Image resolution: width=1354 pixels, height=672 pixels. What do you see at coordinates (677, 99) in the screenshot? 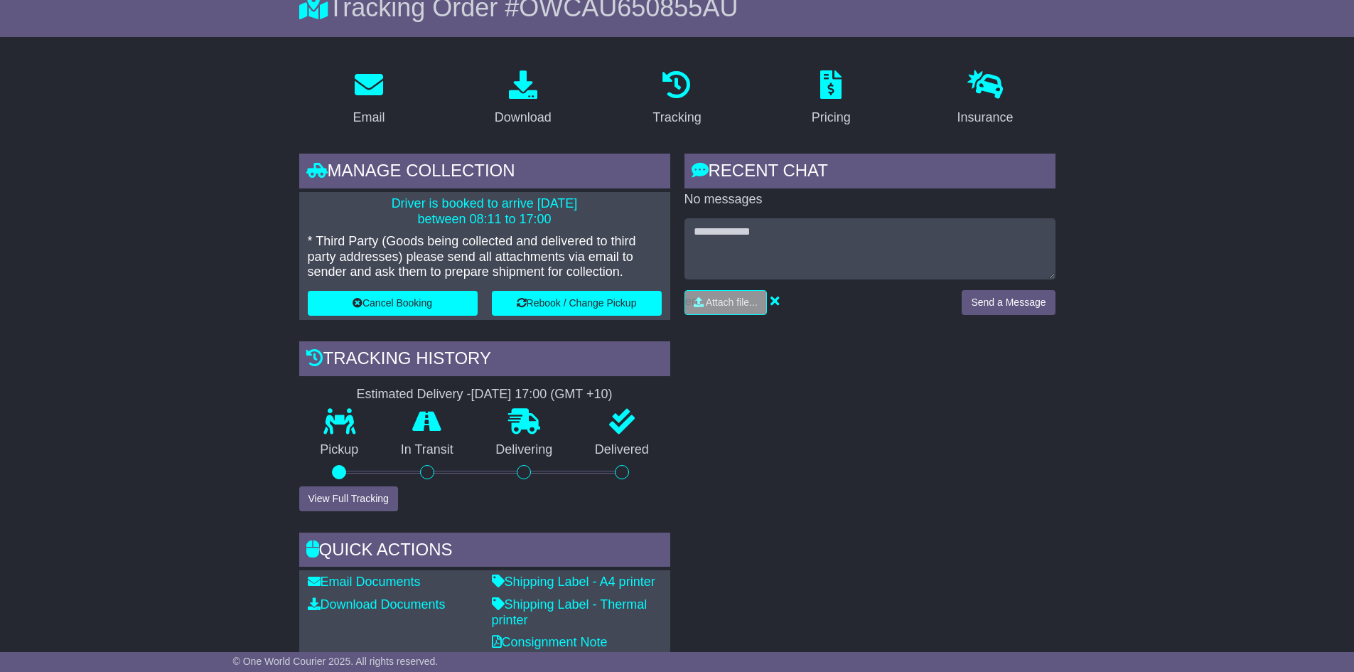
I see `a: Tracking` at bounding box center [677, 99].